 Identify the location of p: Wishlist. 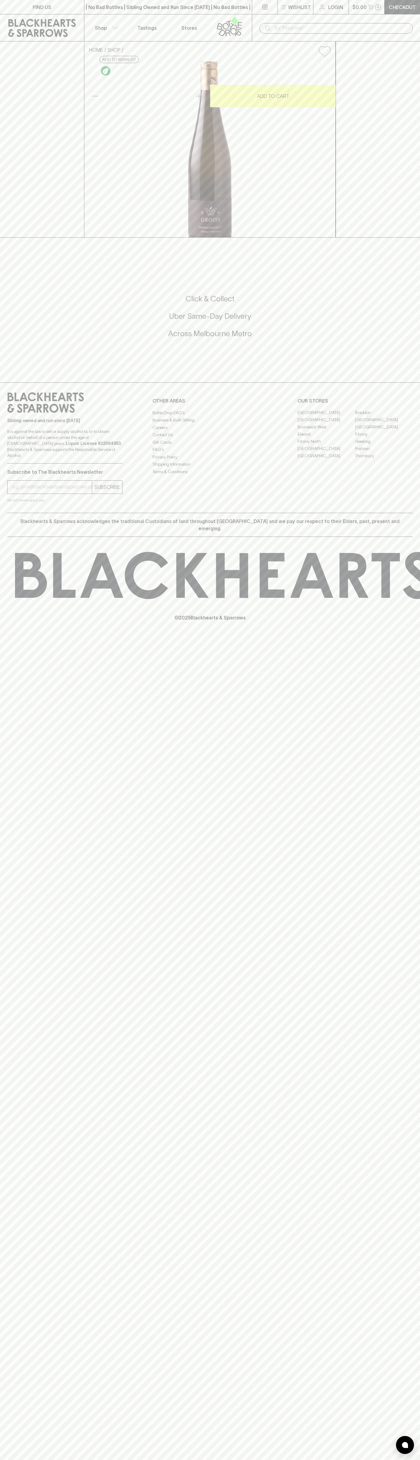
(300, 7).